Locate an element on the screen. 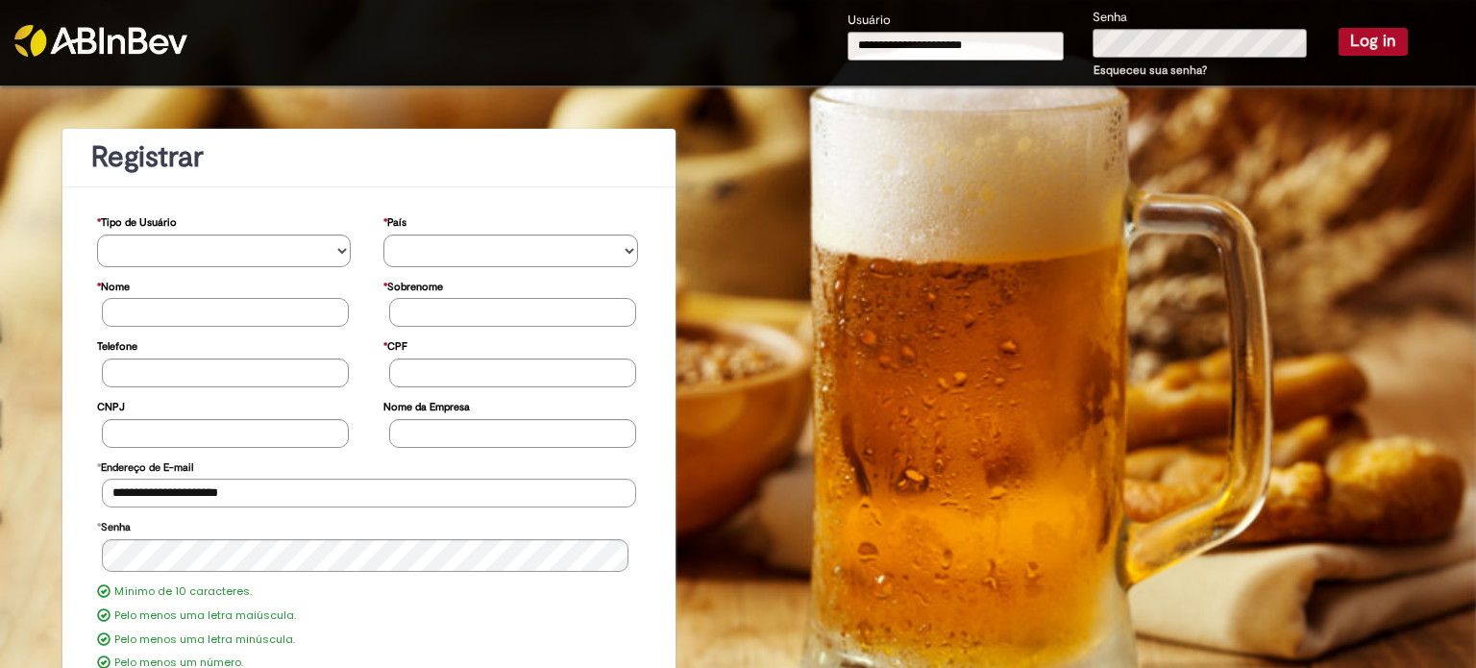 Image resolution: width=1476 pixels, height=668 pixels. button: Log in is located at coordinates (1373, 41).